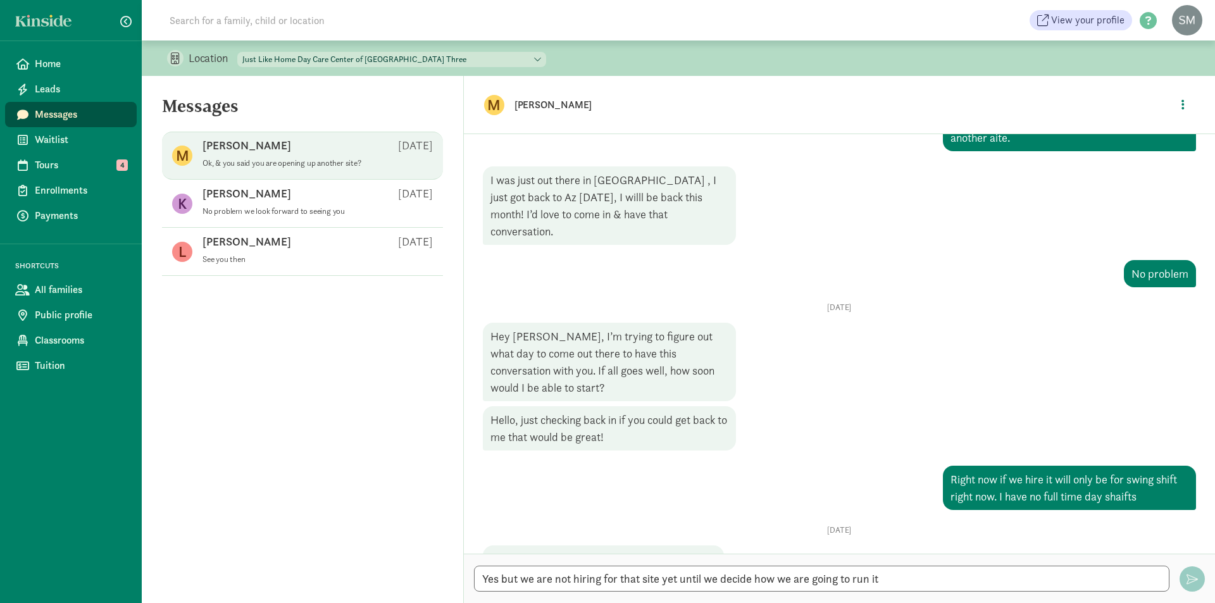 This screenshot has width=1215, height=603. Describe the element at coordinates (1070, 488) in the screenshot. I see `div: Right now if we hire it will only be for swing shift right now. I have no full time day shaifts` at that location.